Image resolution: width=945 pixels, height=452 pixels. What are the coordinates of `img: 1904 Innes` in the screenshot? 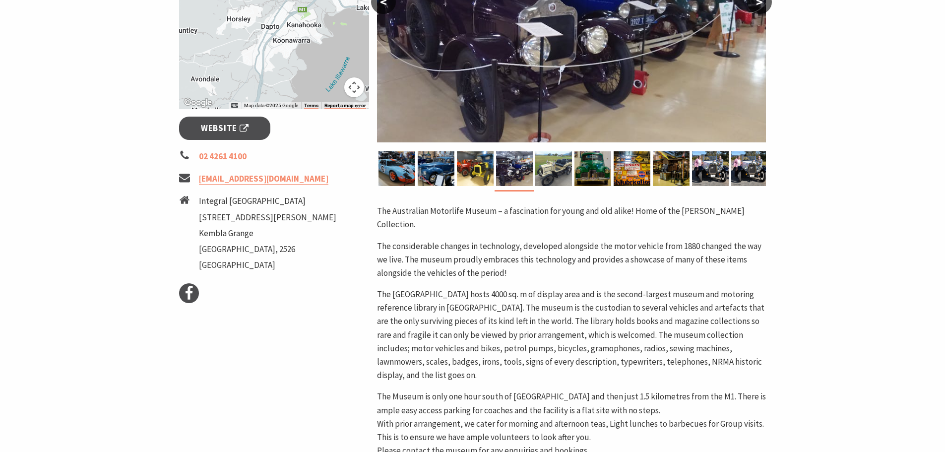 It's located at (553, 169).